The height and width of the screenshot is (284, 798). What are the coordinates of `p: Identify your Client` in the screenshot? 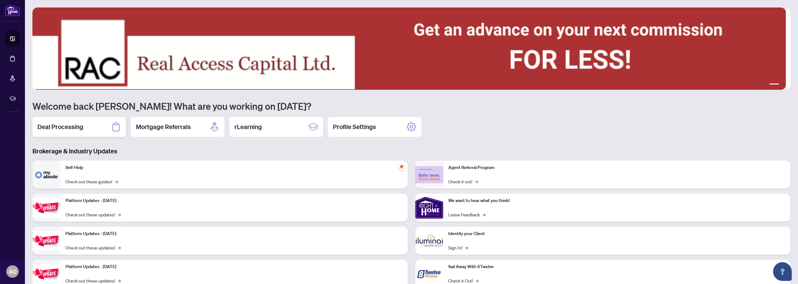 It's located at (617, 234).